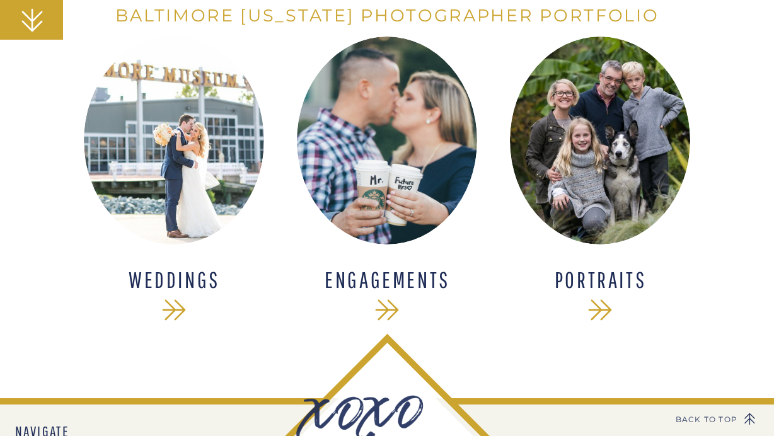 This screenshot has height=436, width=774. I want to click on h1: Portraits, so click(600, 280).